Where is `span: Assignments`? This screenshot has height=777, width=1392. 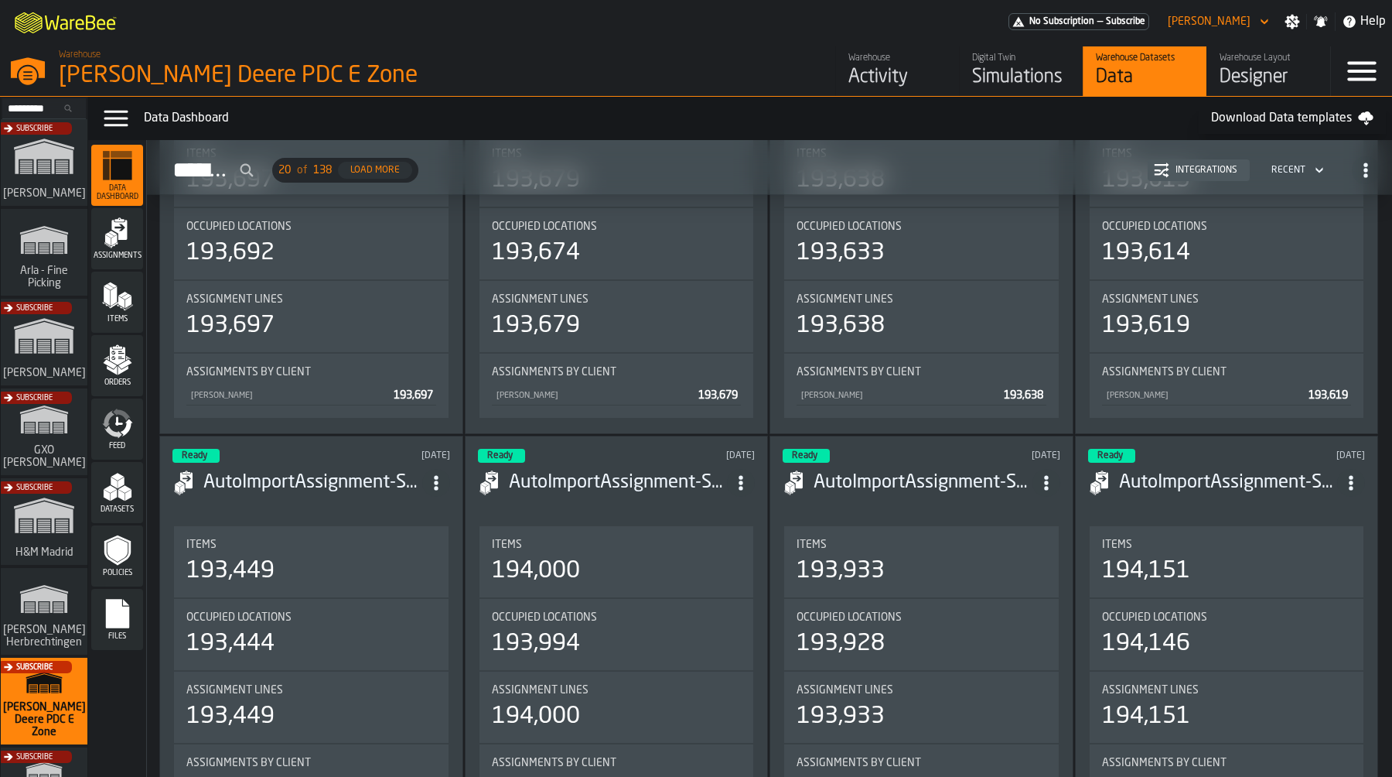 span: Assignments is located at coordinates (117, 255).